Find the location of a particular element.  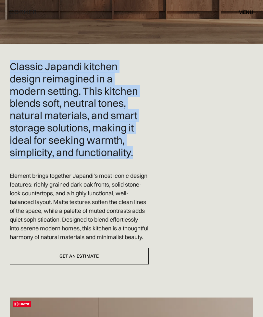

h2: Classic Japandi kitchen design reimagined in a modern setting. This kitchen blends soft, neutral ... is located at coordinates (79, 109).